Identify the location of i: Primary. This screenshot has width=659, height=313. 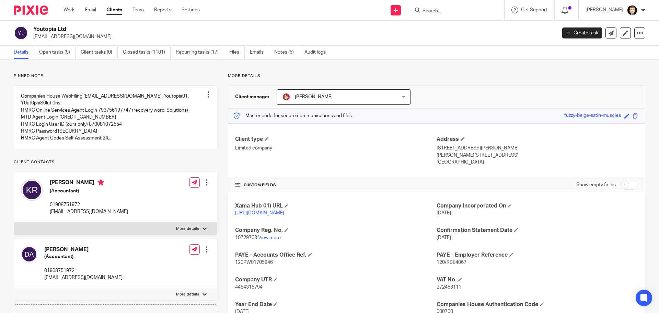
(101, 182).